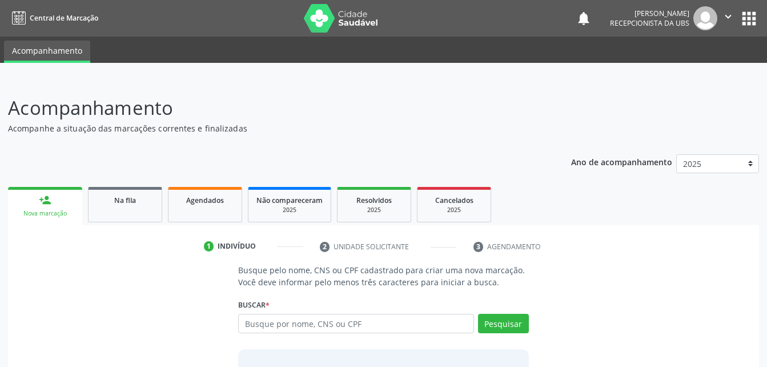  I want to click on button: notifications, so click(584, 18).